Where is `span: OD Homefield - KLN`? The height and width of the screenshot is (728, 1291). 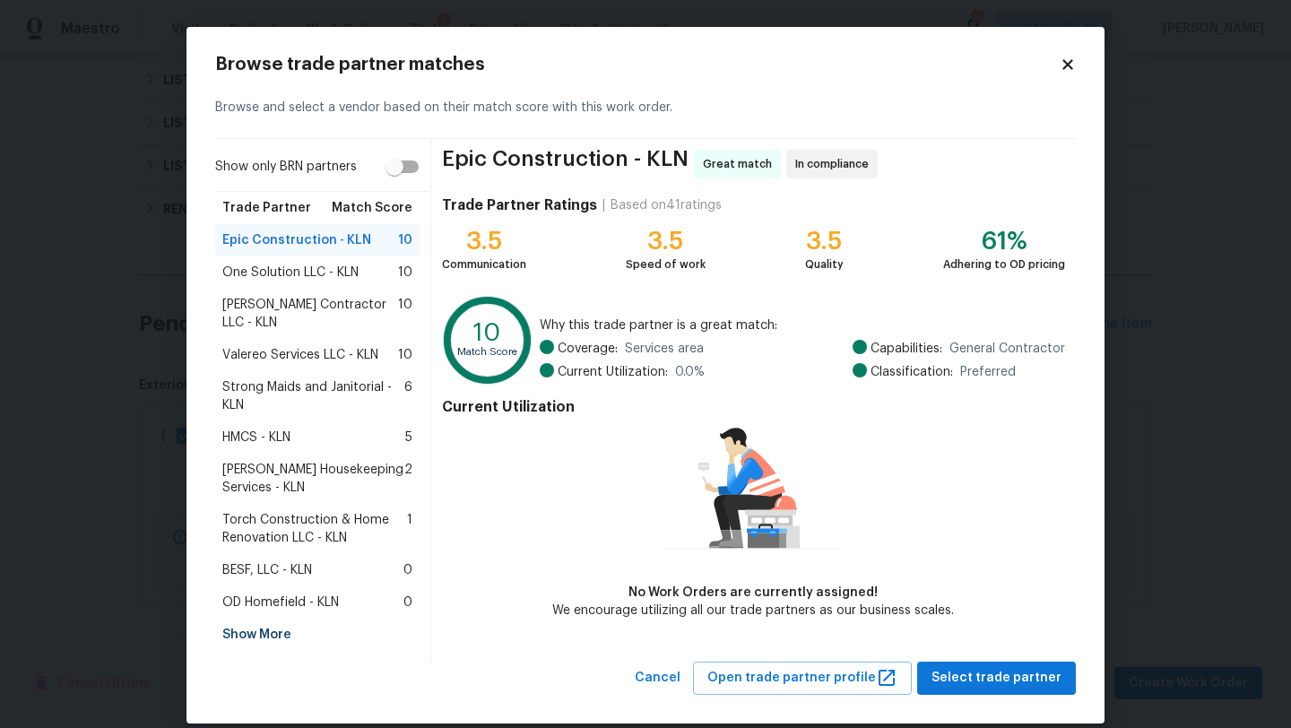 span: OD Homefield - KLN is located at coordinates (281, 603).